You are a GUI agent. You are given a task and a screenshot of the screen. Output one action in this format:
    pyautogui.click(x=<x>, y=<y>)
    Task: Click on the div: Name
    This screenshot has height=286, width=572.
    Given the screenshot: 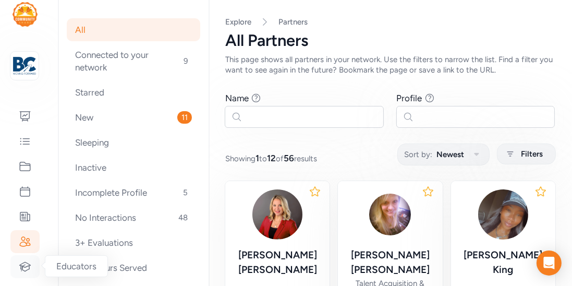 What is the action you would take?
    pyautogui.click(x=237, y=98)
    